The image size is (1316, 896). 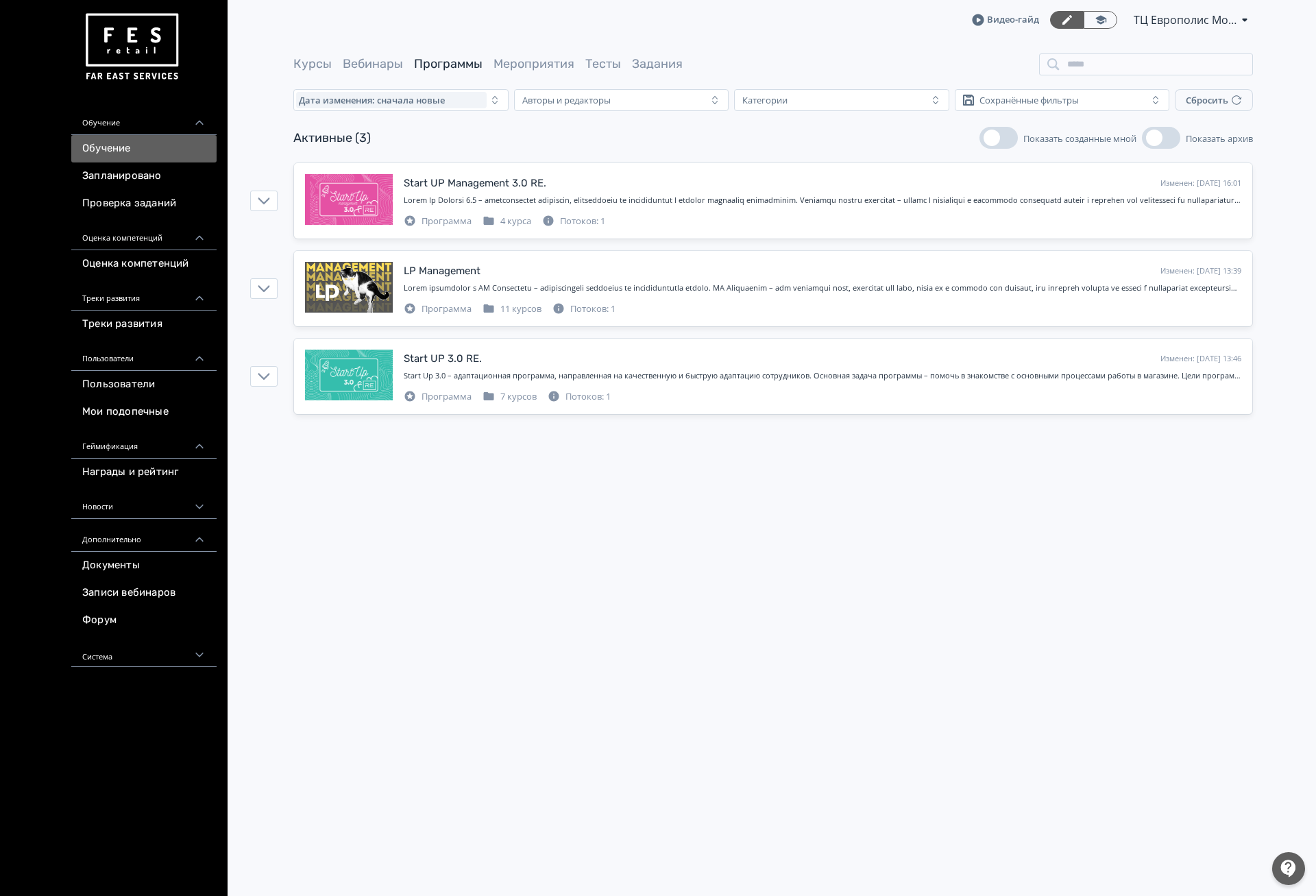 What do you see at coordinates (144, 565) in the screenshot?
I see `a: Документы` at bounding box center [144, 565].